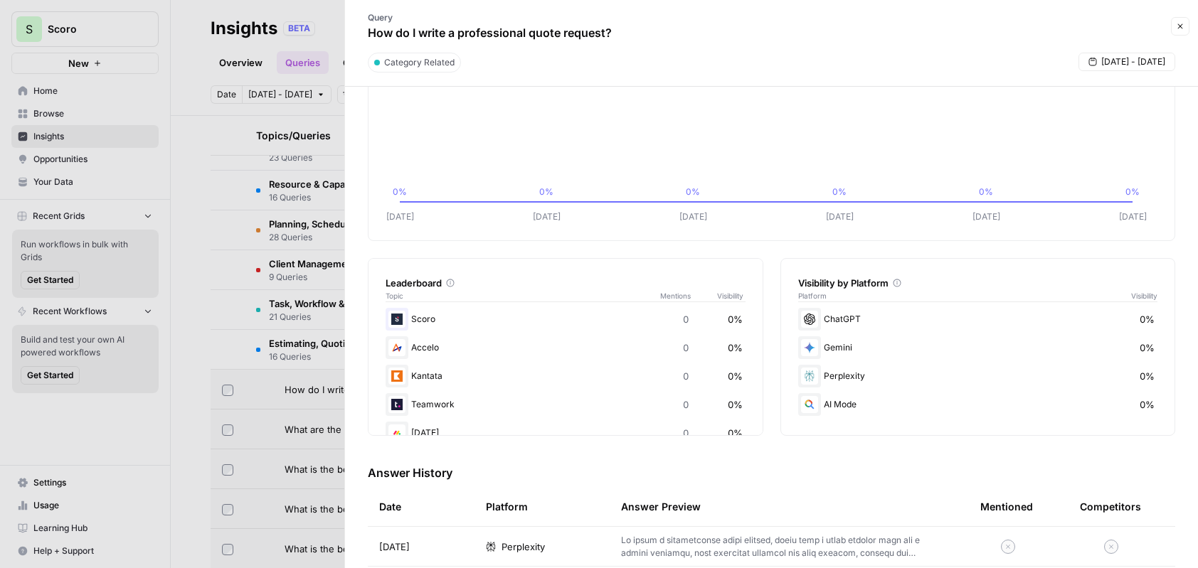 This screenshot has width=1198, height=568. What do you see at coordinates (978, 348) in the screenshot?
I see `div: Gemini` at bounding box center [978, 348].